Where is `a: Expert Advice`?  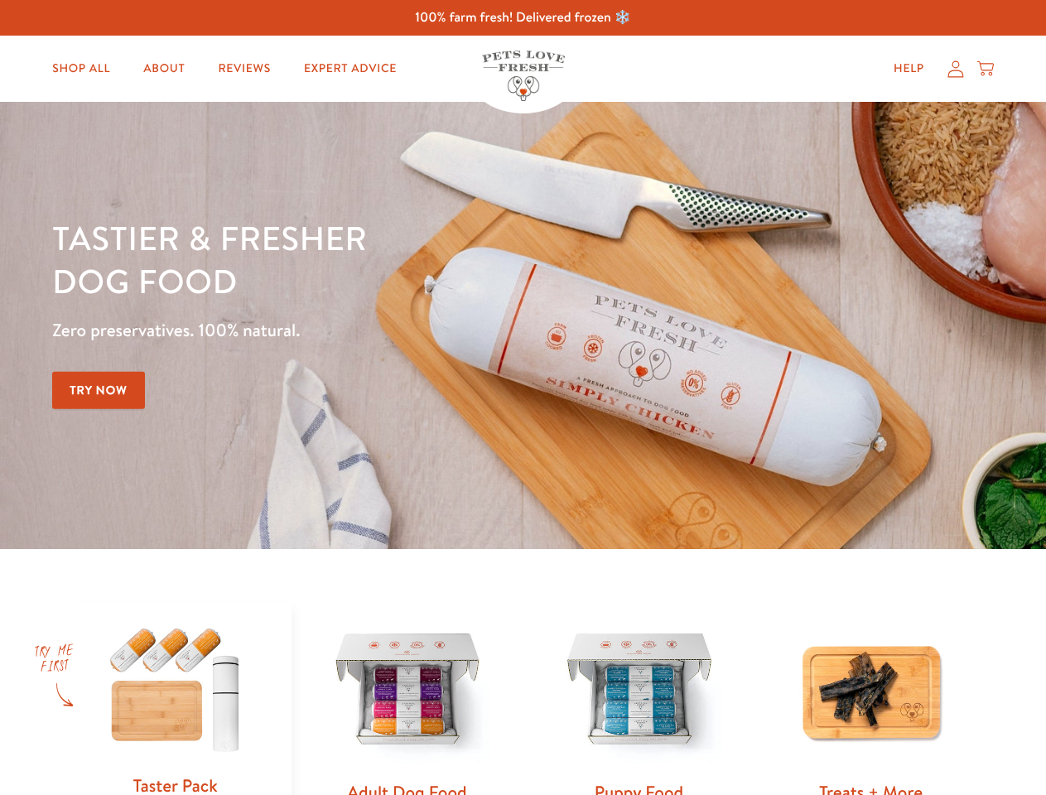
a: Expert Advice is located at coordinates (350, 69).